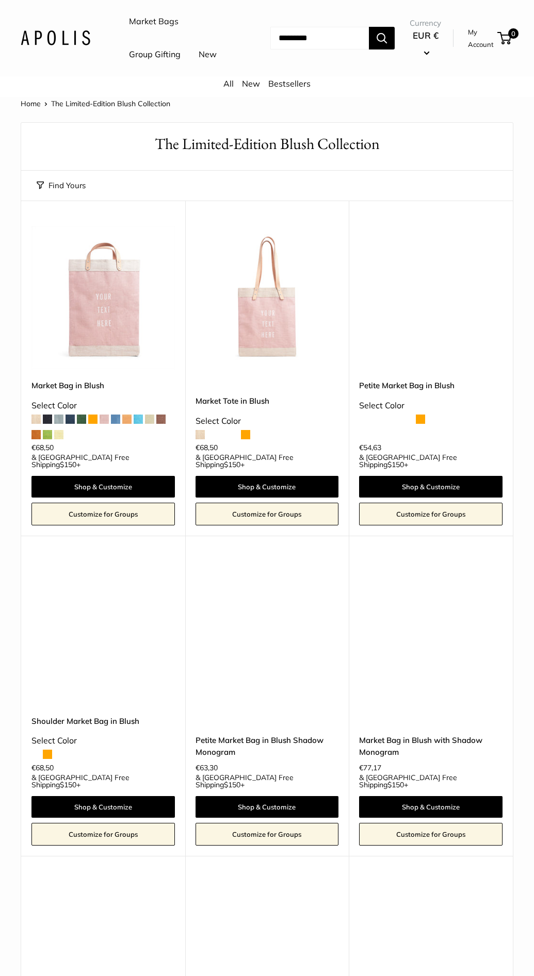  What do you see at coordinates (103, 298) in the screenshot?
I see `a: description_Our first Blush Market BagMarket Bag in Blush` at bounding box center [103, 298].